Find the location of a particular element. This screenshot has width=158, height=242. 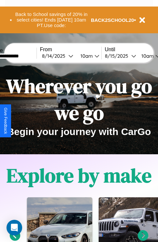

b: BACK2SCHOOL20 is located at coordinates (113, 20).